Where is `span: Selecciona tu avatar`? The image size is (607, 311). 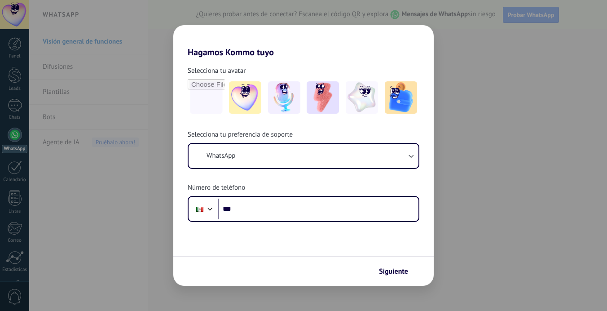 span: Selecciona tu avatar is located at coordinates (216, 71).